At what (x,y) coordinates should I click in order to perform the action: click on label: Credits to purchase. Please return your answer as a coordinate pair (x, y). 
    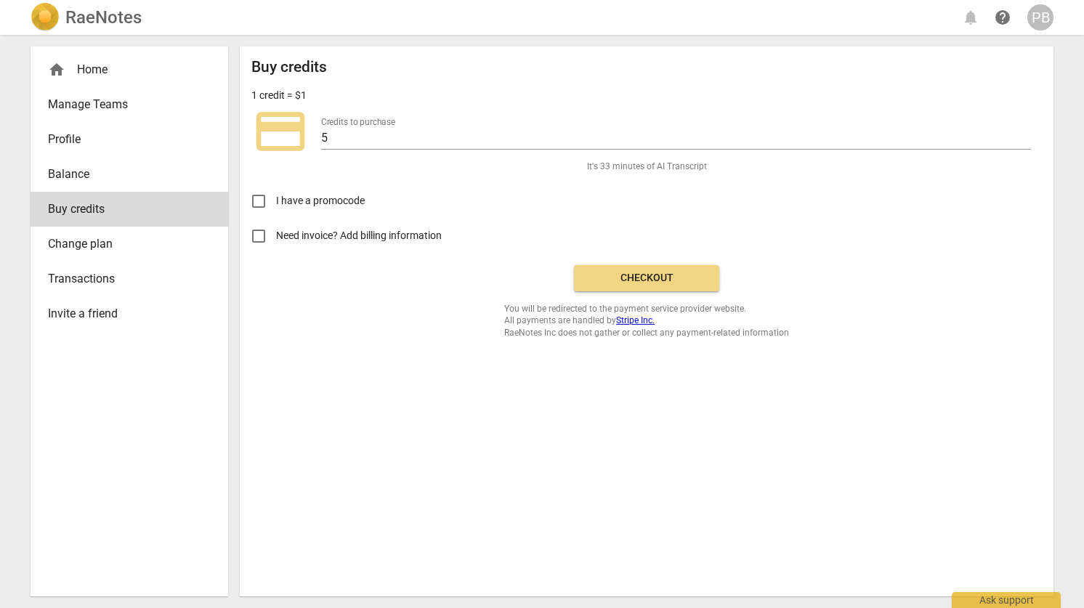
    Looking at the image, I should click on (358, 122).